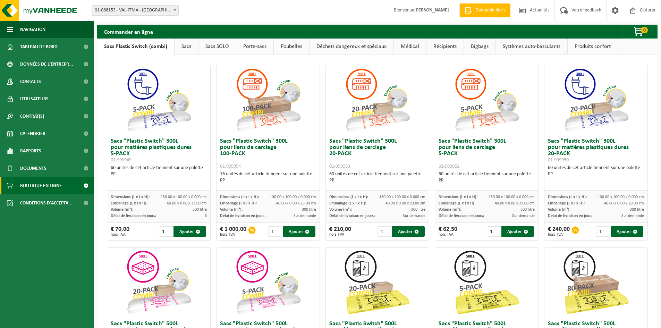 This screenshot has height=328, width=661. I want to click on img: 01-999950, so click(596, 100).